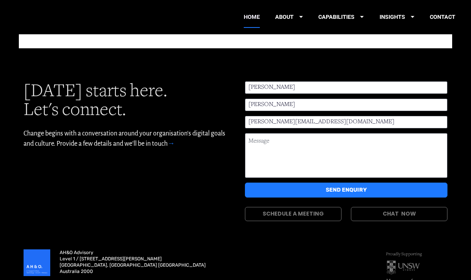 This screenshot has width=471, height=280. Describe the element at coordinates (397, 17) in the screenshot. I see `a: INSIGHTS` at that location.